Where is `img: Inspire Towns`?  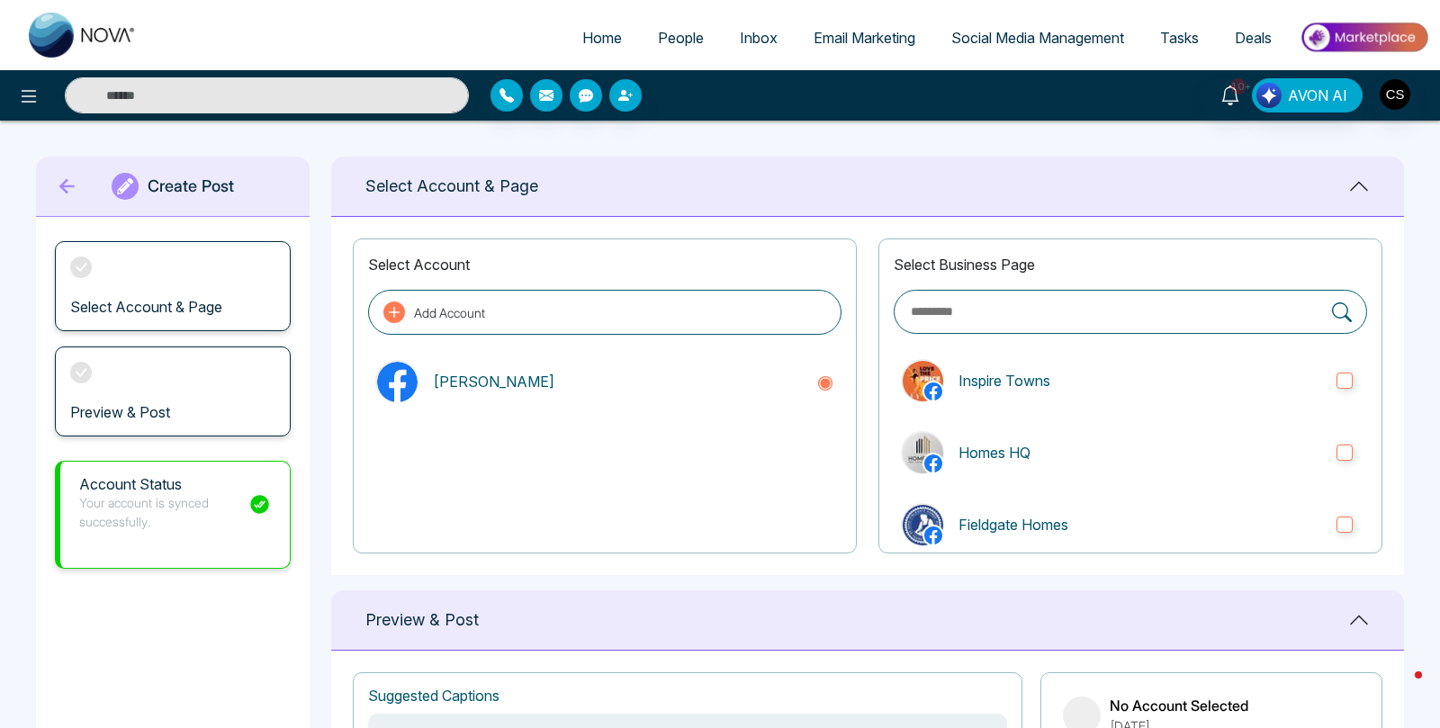
img: Inspire Towns is located at coordinates (922, 381).